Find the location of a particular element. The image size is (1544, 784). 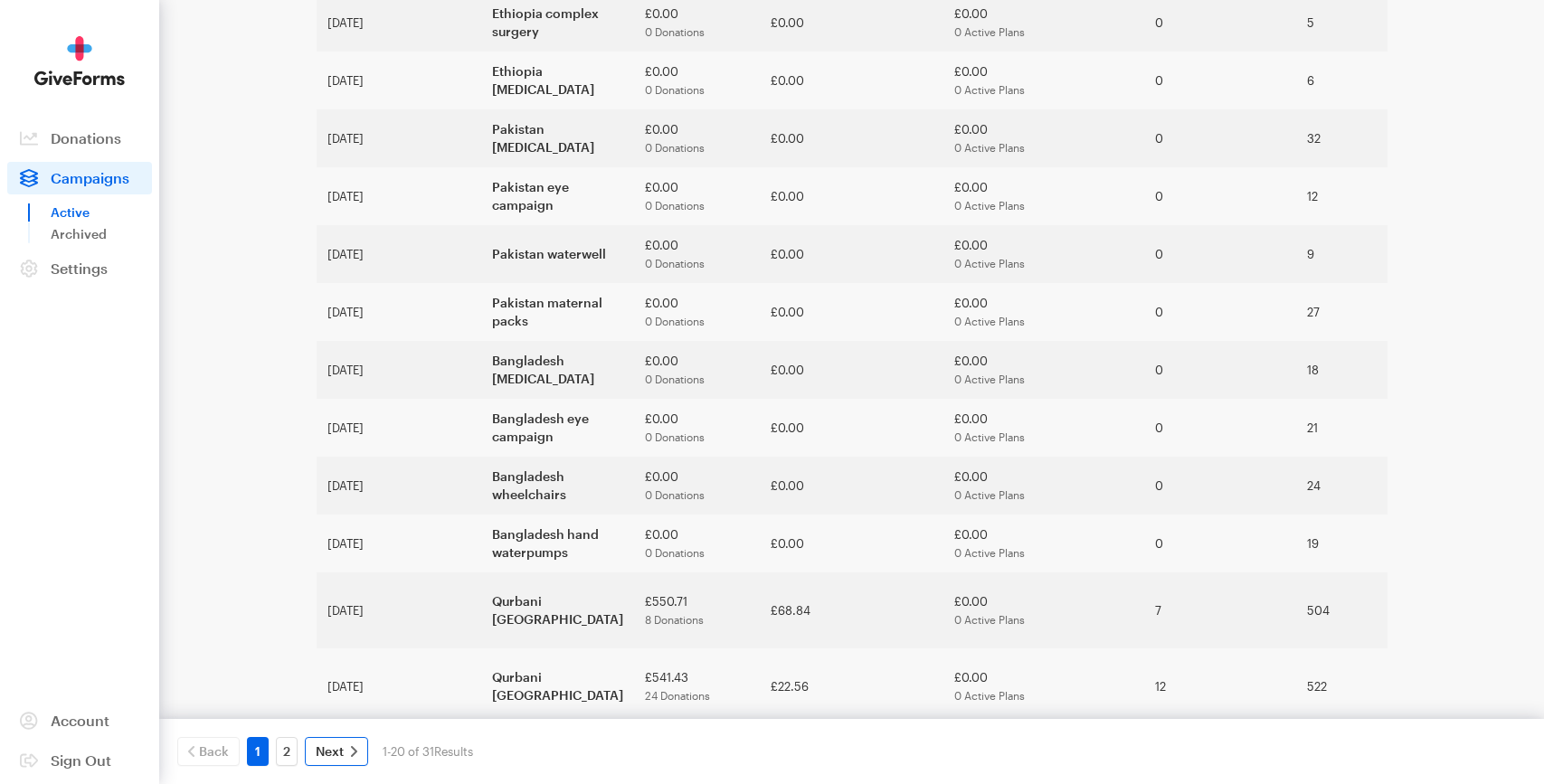

td: Pakistan waterwell is located at coordinates (557, 254).